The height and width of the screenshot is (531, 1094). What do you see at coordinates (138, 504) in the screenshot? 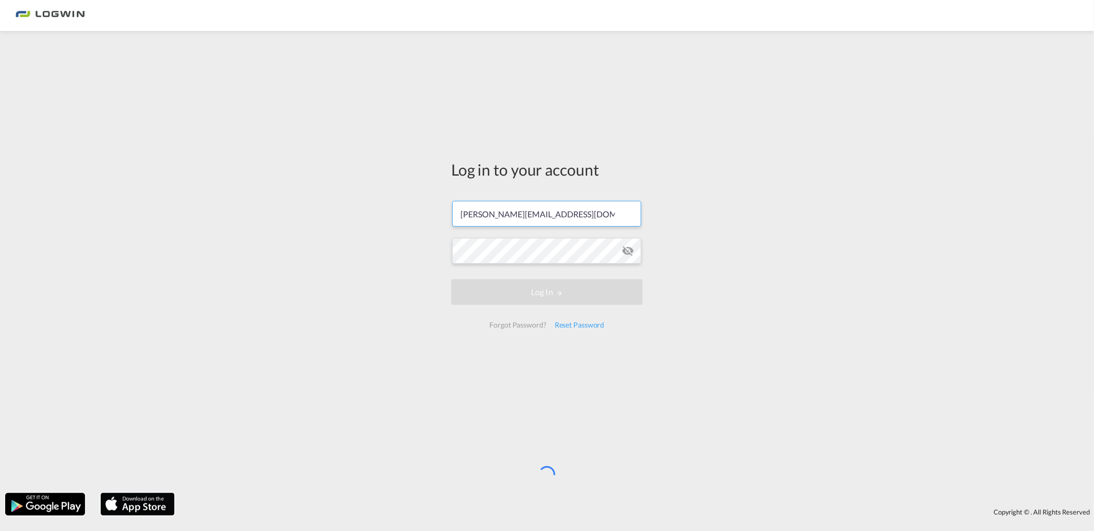
I see `img: apple.png` at bounding box center [138, 504].